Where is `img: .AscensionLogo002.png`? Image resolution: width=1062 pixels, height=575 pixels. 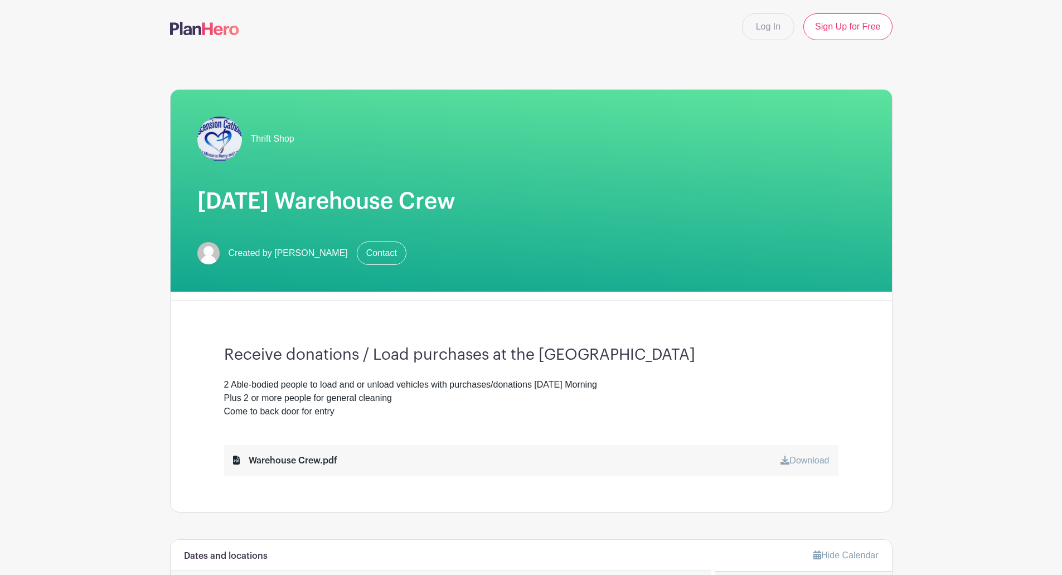 img: .AscensionLogo002.png is located at coordinates (220, 139).